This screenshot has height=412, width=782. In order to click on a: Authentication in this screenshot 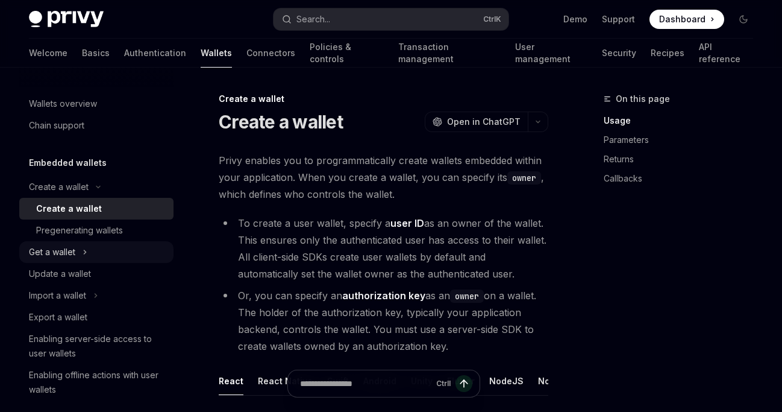, I will do `click(155, 53)`.